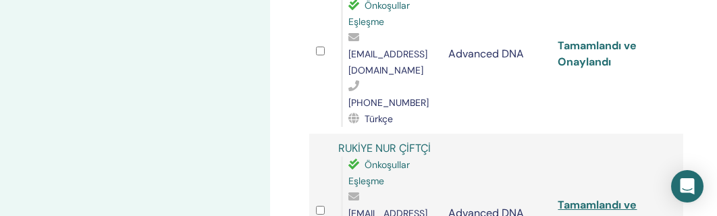 This screenshot has height=216, width=717. Describe the element at coordinates (379, 119) in the screenshot. I see `span: Türkçe` at that location.